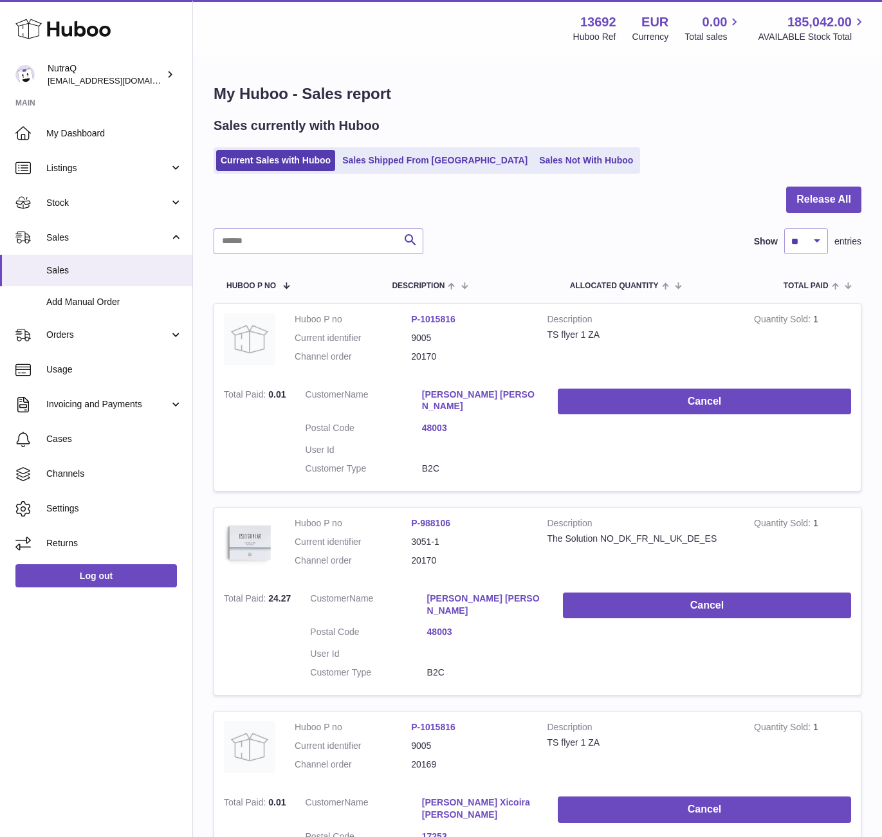 Image resolution: width=882 pixels, height=837 pixels. I want to click on span: My Dashboard, so click(114, 133).